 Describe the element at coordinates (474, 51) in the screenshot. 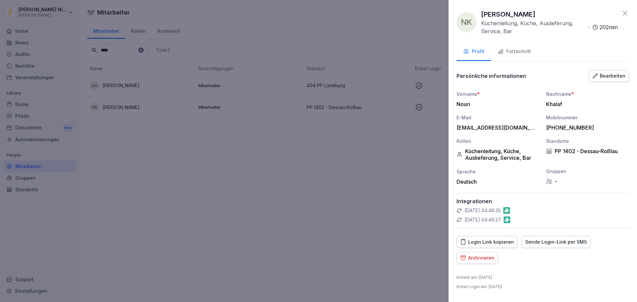

I see `div: Profil` at that location.